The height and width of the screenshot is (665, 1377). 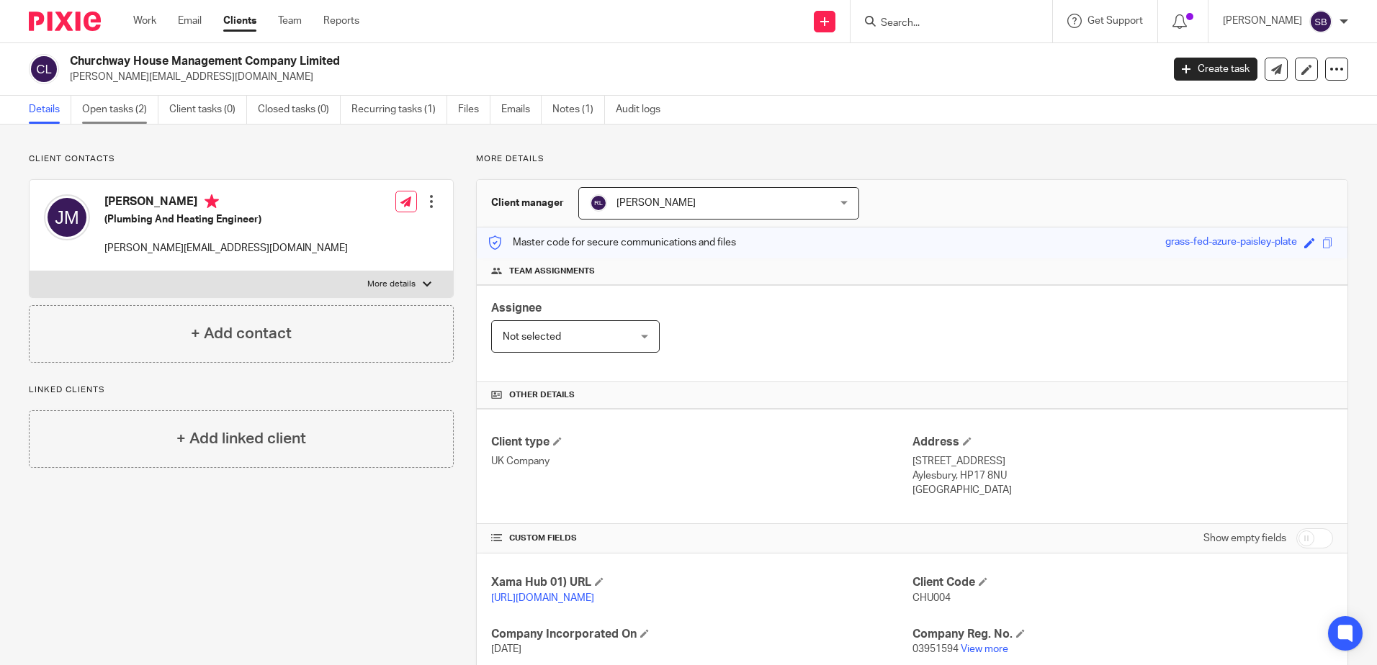 What do you see at coordinates (189, 21) in the screenshot?
I see `a: Email` at bounding box center [189, 21].